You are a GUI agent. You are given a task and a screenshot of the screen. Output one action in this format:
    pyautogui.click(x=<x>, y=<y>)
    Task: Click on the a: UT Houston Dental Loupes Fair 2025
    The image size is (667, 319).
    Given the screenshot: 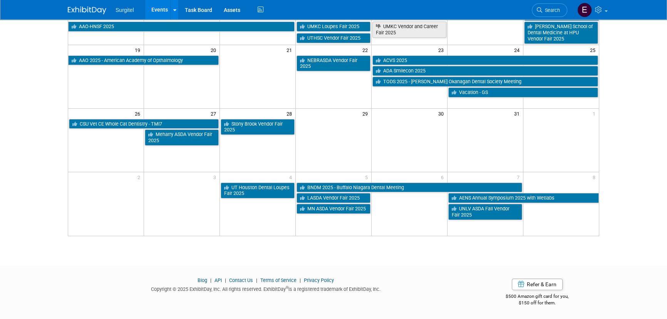 What is the action you would take?
    pyautogui.click(x=257, y=190)
    